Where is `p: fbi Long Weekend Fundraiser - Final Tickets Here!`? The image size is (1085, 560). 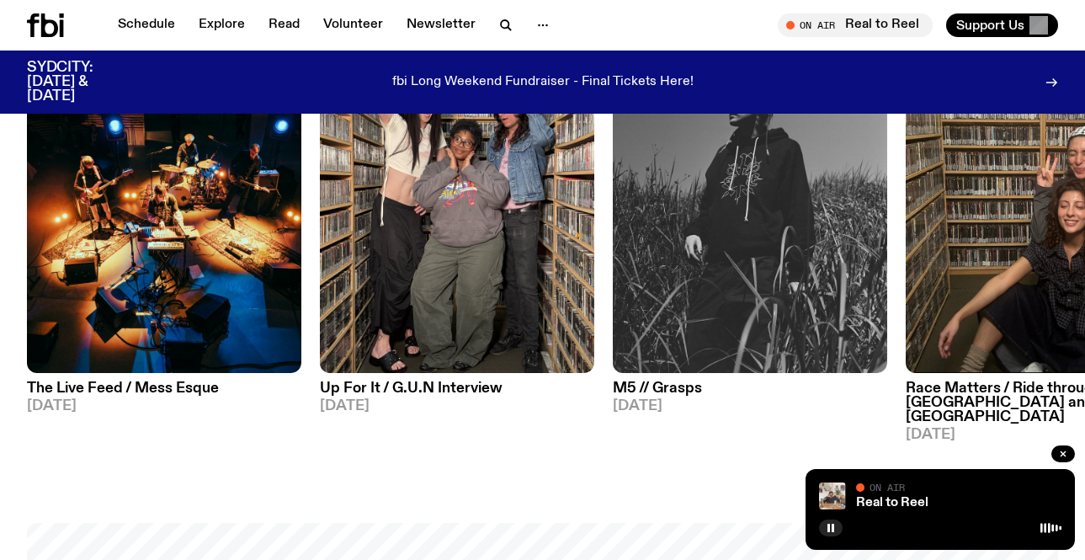
p: fbi Long Weekend Fundraiser - Final Tickets Here! is located at coordinates (543, 82).